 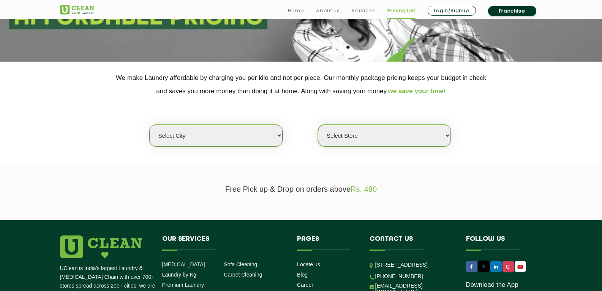 What do you see at coordinates (302, 274) in the screenshot?
I see `a: Blog` at bounding box center [302, 274].